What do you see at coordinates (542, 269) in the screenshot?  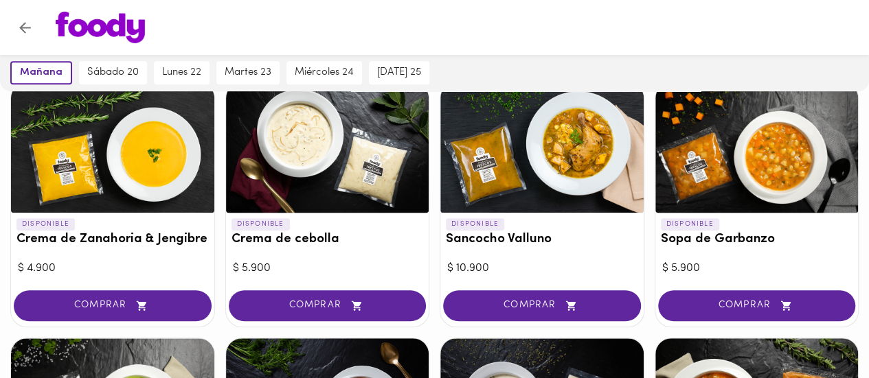 I see `div: $ 10.900` at bounding box center [542, 269].